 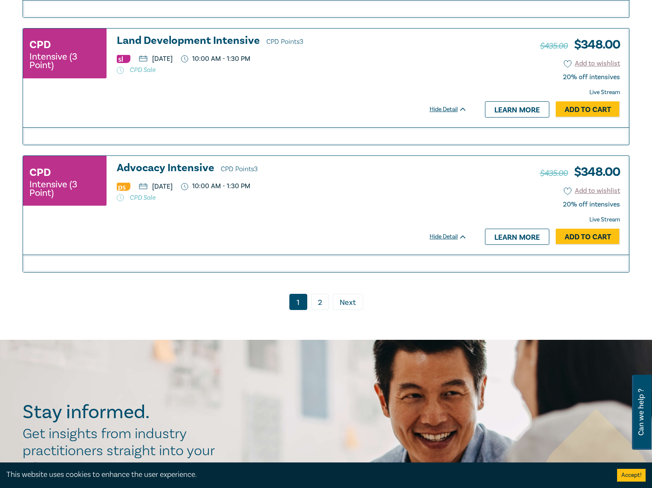 I want to click on img: Substantive Law, so click(x=124, y=59).